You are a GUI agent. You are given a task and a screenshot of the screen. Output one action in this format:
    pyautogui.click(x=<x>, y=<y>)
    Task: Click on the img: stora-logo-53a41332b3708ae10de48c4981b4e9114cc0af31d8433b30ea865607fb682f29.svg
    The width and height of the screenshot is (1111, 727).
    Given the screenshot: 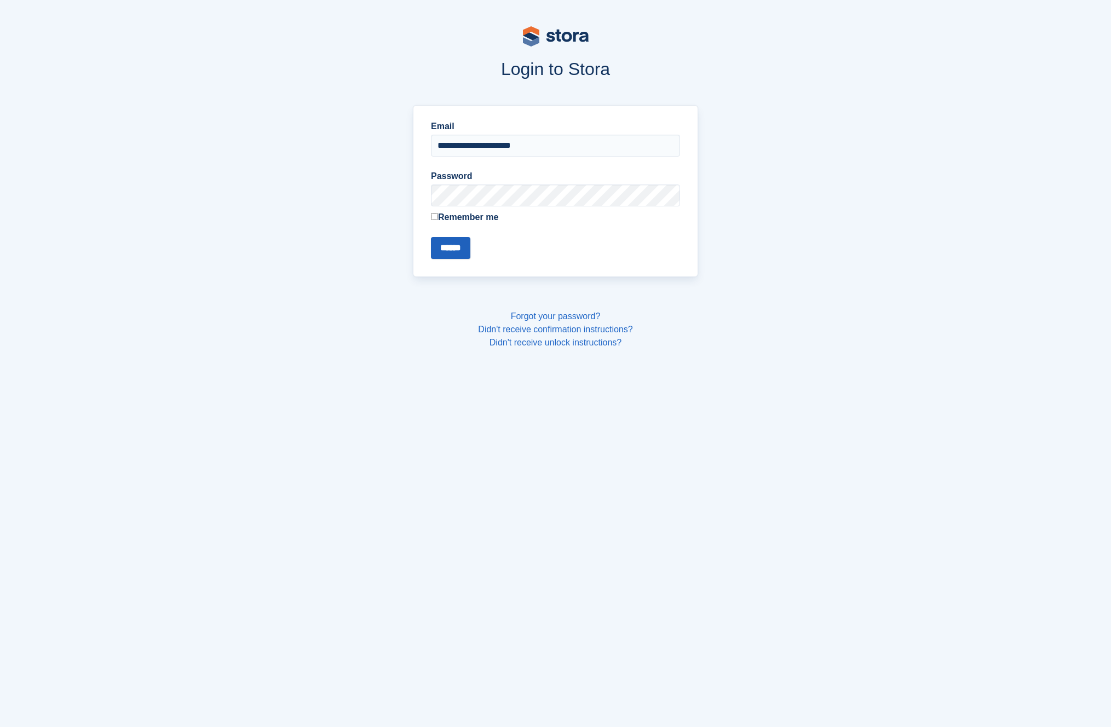 What is the action you would take?
    pyautogui.click(x=556, y=36)
    